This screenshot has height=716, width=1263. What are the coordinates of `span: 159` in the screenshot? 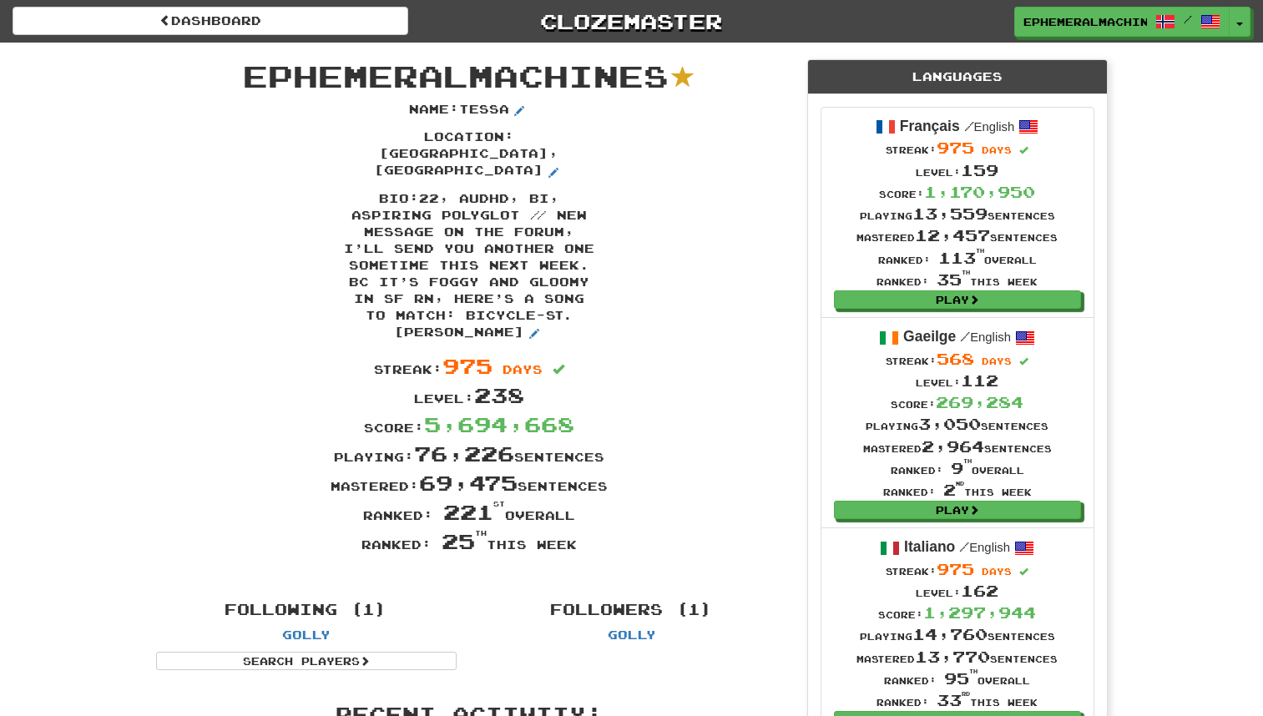 It's located at (979, 170).